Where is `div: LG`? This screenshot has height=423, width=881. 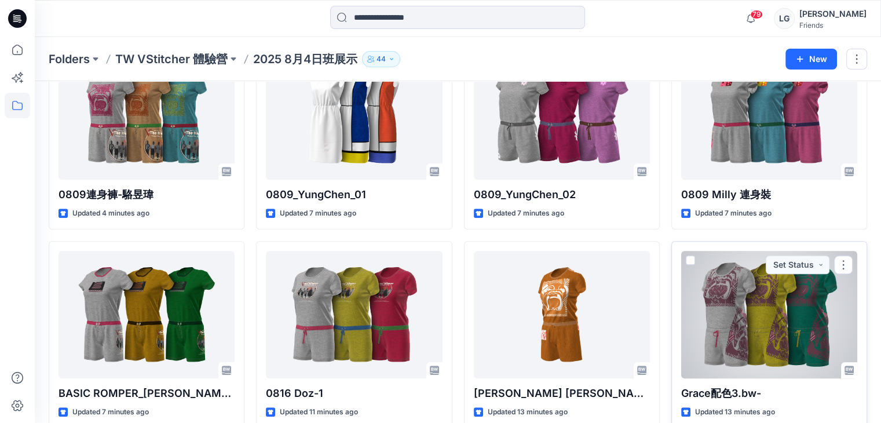
div: LG is located at coordinates (784, 19).